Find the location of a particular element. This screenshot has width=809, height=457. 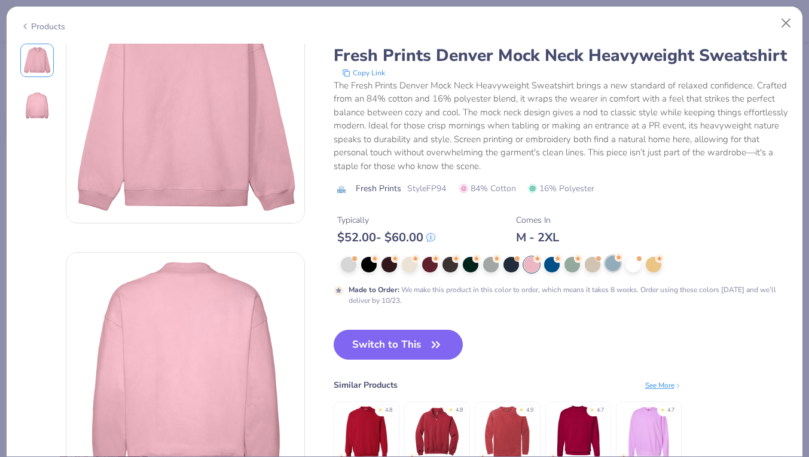

span: 16% Polyester is located at coordinates (561, 188).